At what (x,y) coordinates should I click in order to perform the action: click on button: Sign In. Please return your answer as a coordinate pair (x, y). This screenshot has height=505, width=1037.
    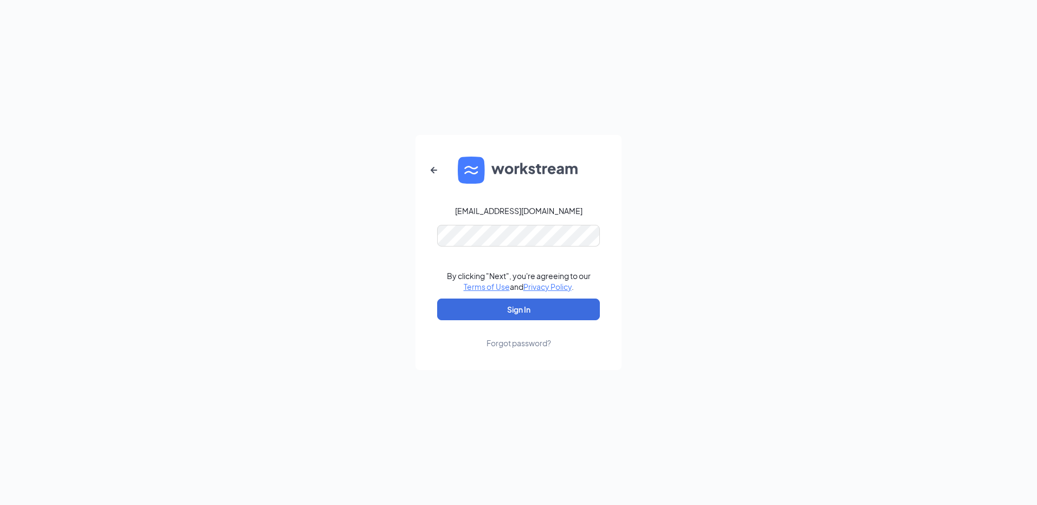
    Looking at the image, I should click on (518, 310).